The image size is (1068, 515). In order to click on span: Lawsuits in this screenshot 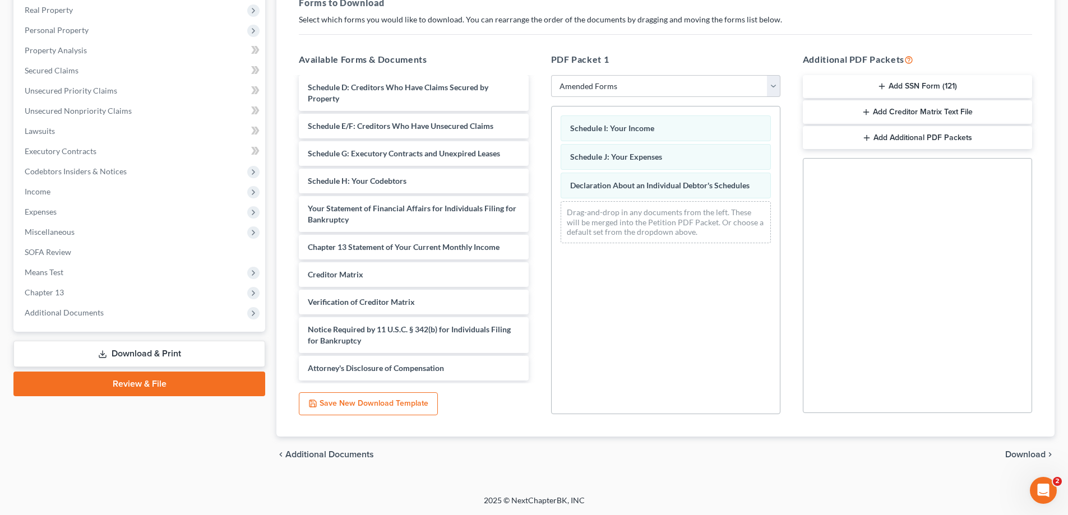, I will do `click(40, 131)`.